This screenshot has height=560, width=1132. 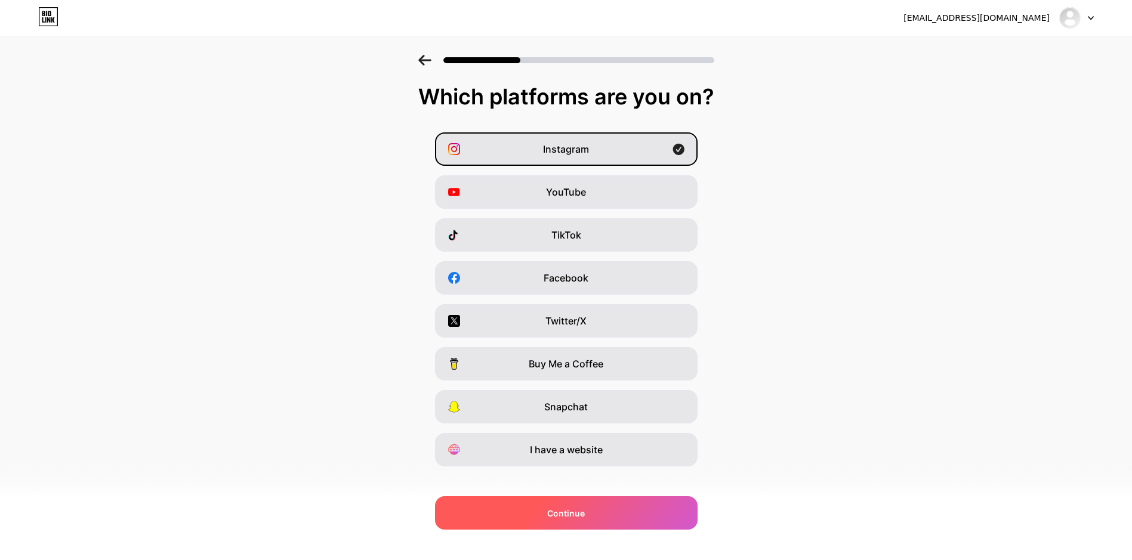 I want to click on img: cbaden, so click(x=1070, y=18).